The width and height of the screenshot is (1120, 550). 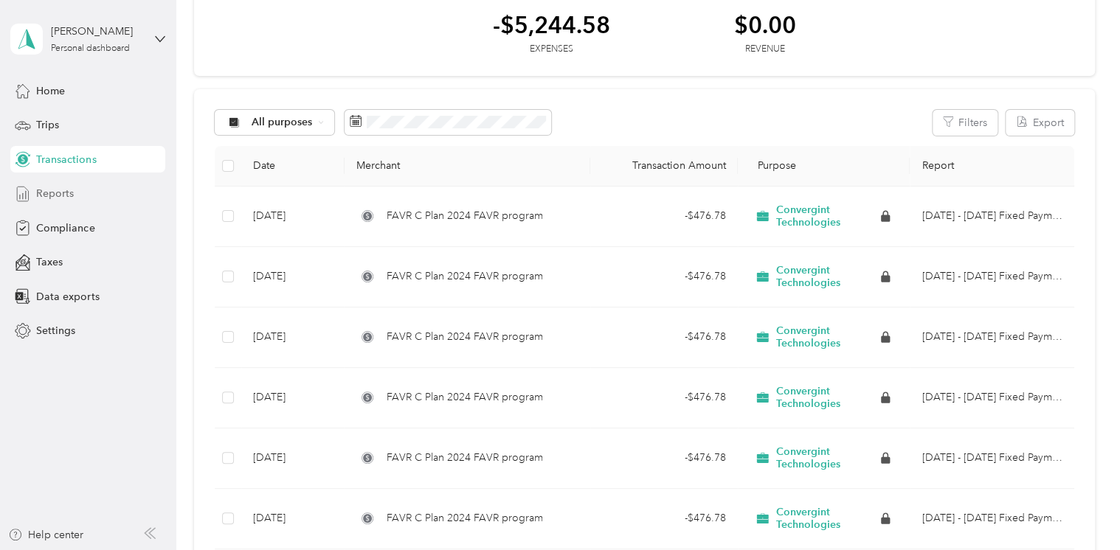 What do you see at coordinates (47, 125) in the screenshot?
I see `span: Trips` at bounding box center [47, 125].